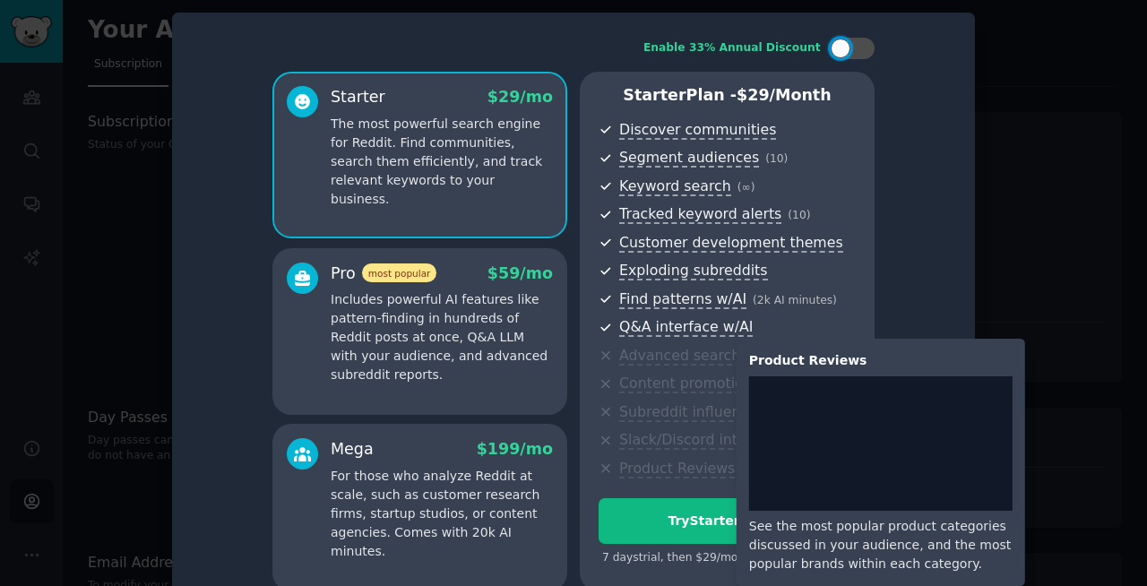  Describe the element at coordinates (881, 360) in the screenshot. I see `div: Product Reviews` at that location.